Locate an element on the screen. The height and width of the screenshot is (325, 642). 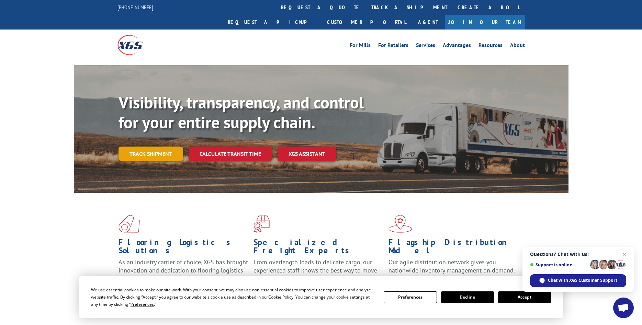
img: xgs-icon-total-supply-chain-intelligence-red is located at coordinates (129, 224).